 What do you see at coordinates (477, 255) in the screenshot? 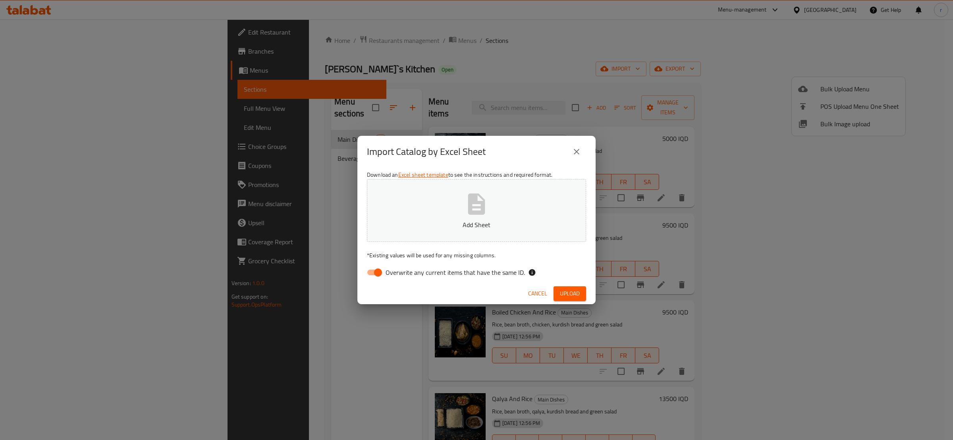
I see `p: Existing values will be used for any missing columns.` at bounding box center [477, 255].